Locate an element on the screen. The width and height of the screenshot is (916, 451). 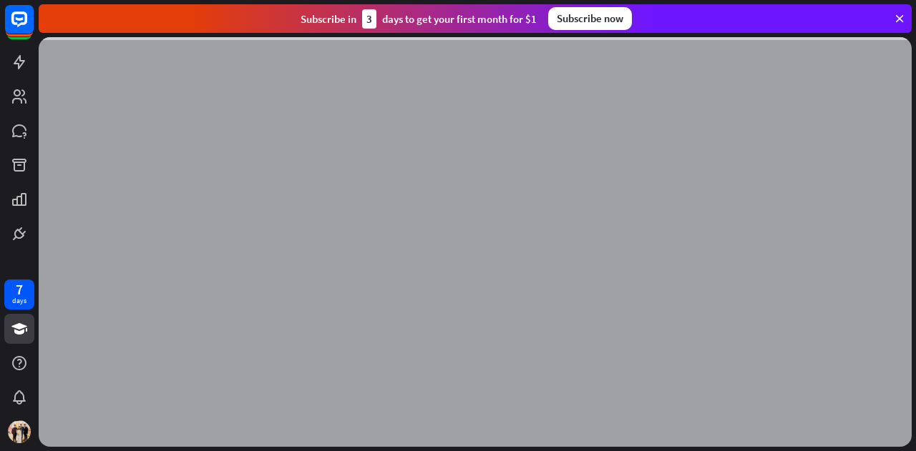
div: 3 is located at coordinates (369, 19).